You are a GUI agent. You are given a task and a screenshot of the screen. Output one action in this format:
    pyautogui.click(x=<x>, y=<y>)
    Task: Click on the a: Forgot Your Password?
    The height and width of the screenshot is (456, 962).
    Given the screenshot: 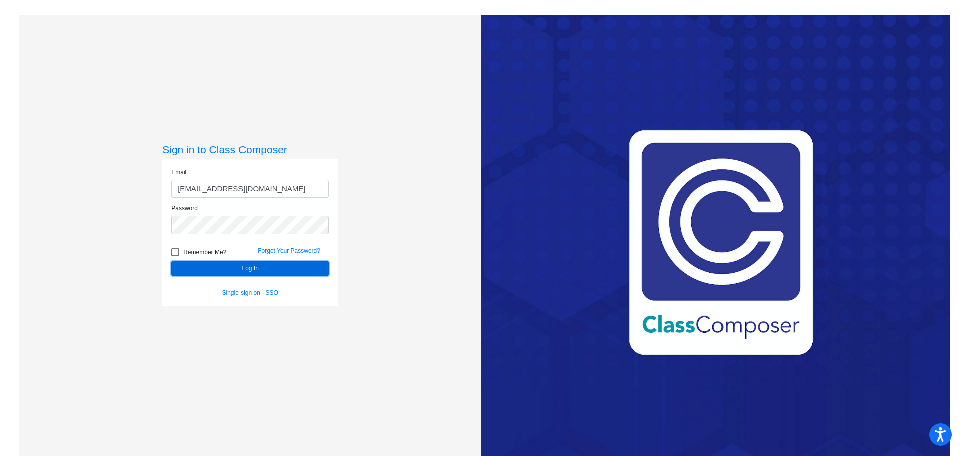 What is the action you would take?
    pyautogui.click(x=288, y=251)
    